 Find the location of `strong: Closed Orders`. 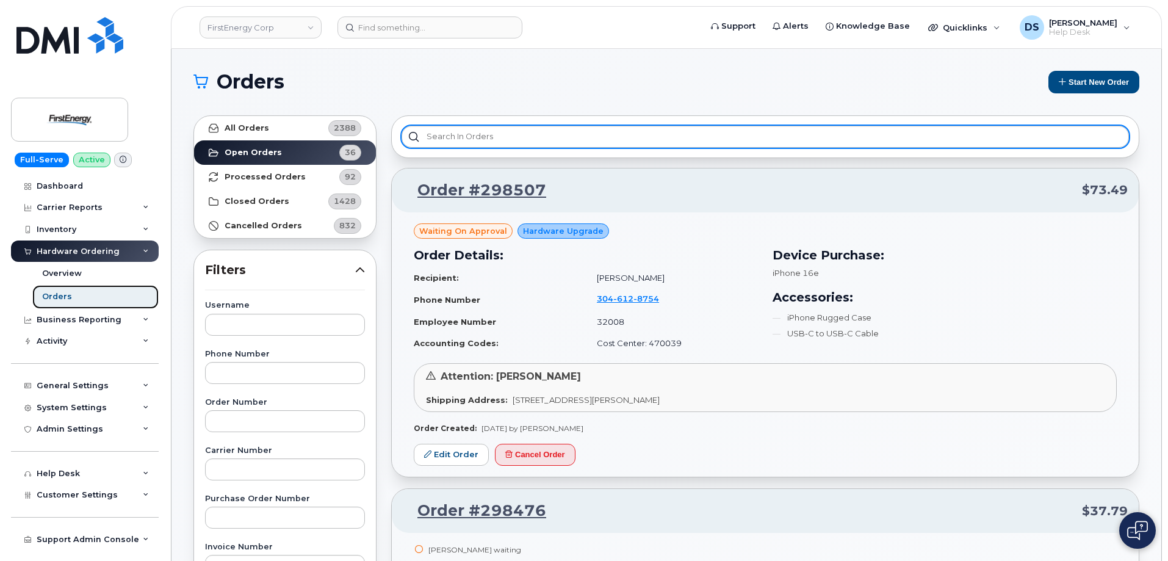

strong: Closed Orders is located at coordinates (257, 201).